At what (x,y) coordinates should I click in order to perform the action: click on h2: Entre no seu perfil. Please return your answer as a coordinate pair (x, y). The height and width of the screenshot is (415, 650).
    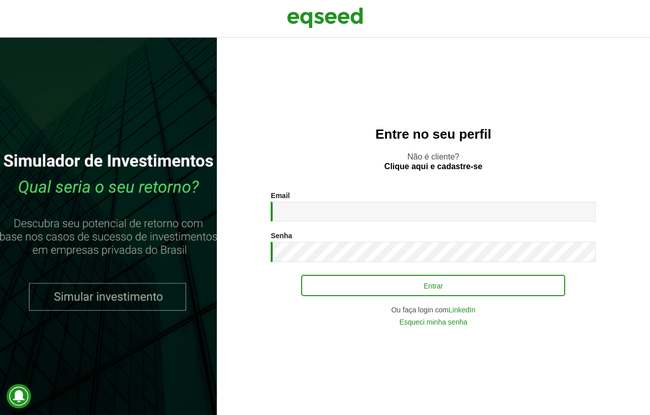
    Looking at the image, I should click on (433, 134).